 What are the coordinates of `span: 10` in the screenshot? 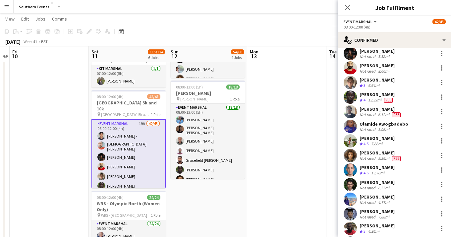 It's located at (14, 56).